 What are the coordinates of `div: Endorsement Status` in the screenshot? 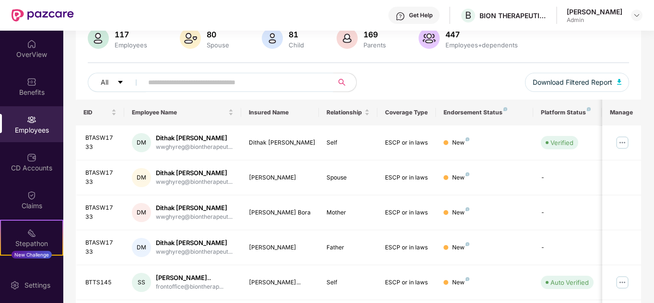 It's located at (484, 113).